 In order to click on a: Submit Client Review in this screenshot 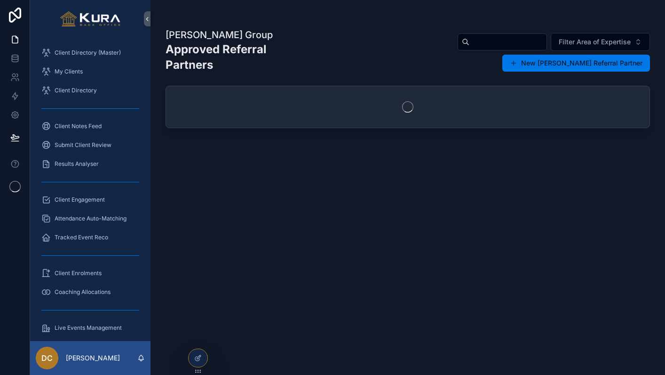, I will do `click(90, 145)`.